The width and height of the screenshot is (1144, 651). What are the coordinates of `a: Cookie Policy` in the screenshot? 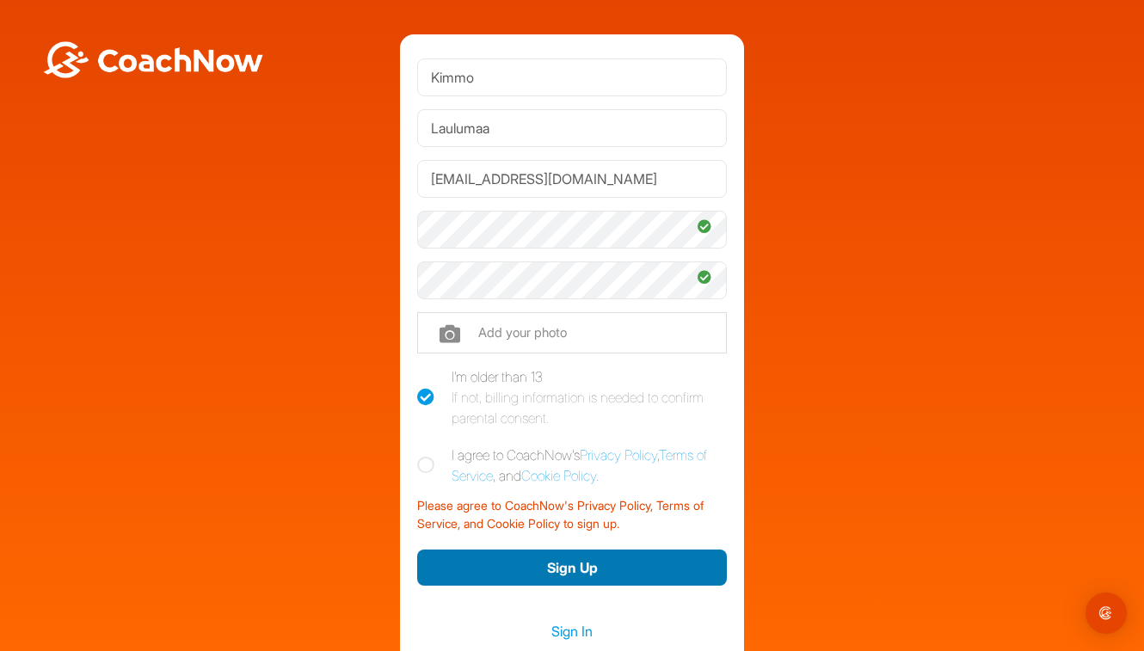 It's located at (558, 476).